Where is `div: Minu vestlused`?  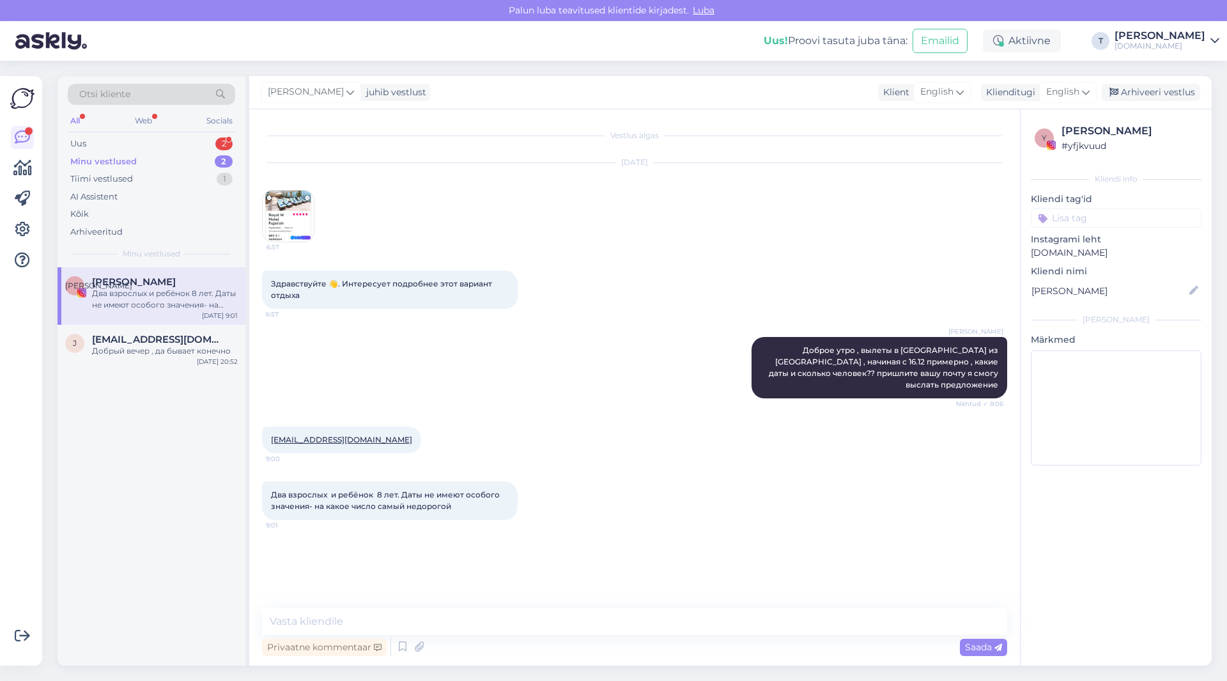
div: Minu vestlused is located at coordinates (104, 162).